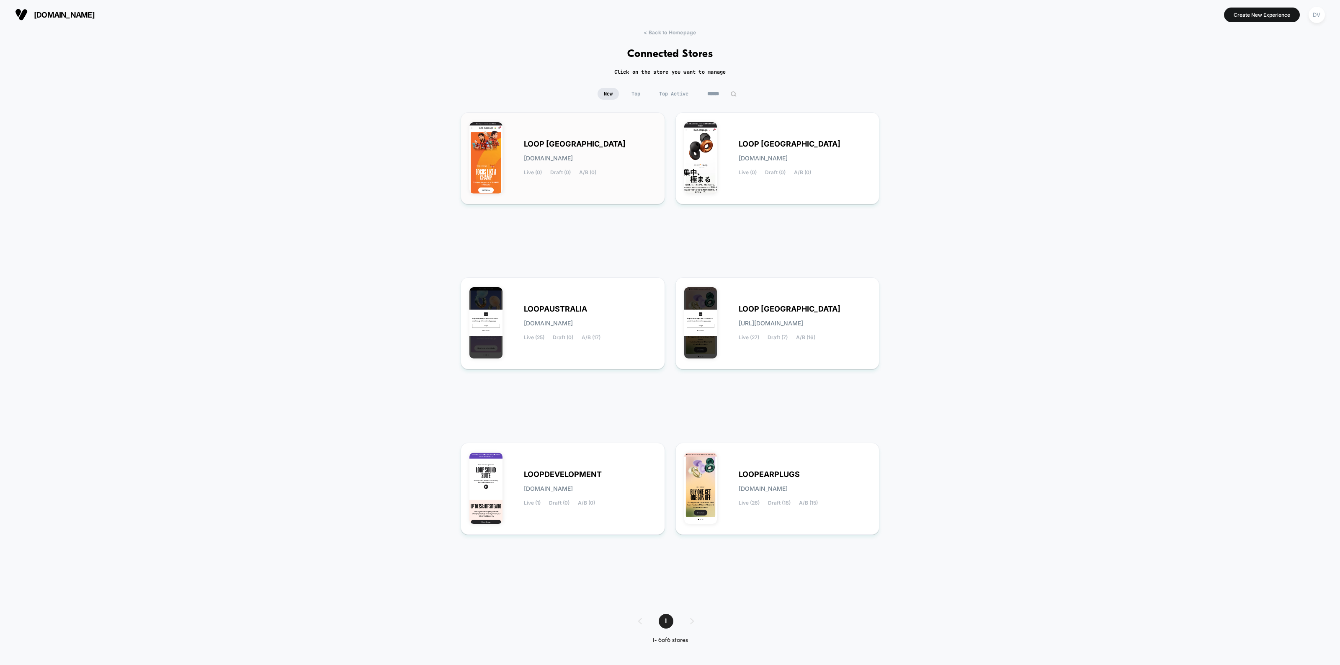 The width and height of the screenshot is (1340, 665). Describe the element at coordinates (1317, 15) in the screenshot. I see `button: DV` at that location.